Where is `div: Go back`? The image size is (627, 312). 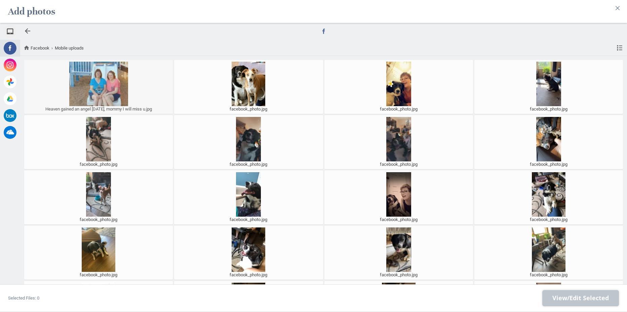 div: Go back is located at coordinates (28, 31).